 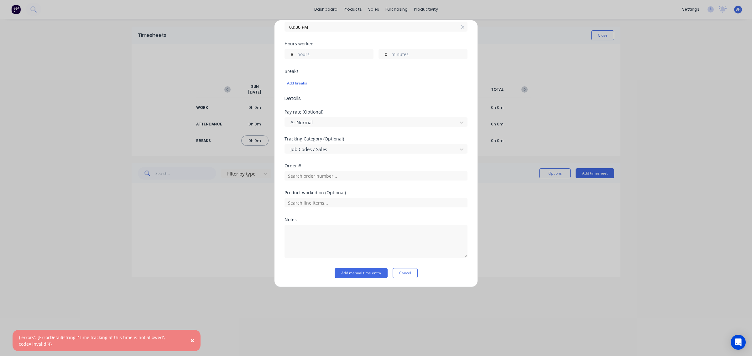 I want to click on label: hours, so click(x=335, y=55).